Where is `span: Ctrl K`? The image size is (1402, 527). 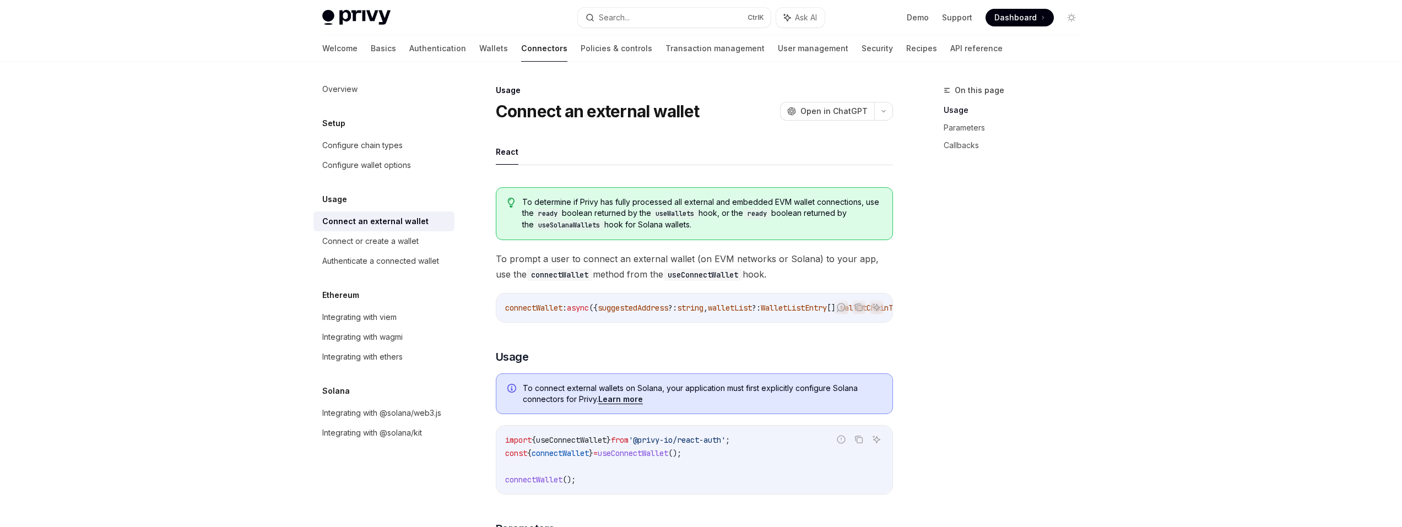 span: Ctrl K is located at coordinates (756, 18).